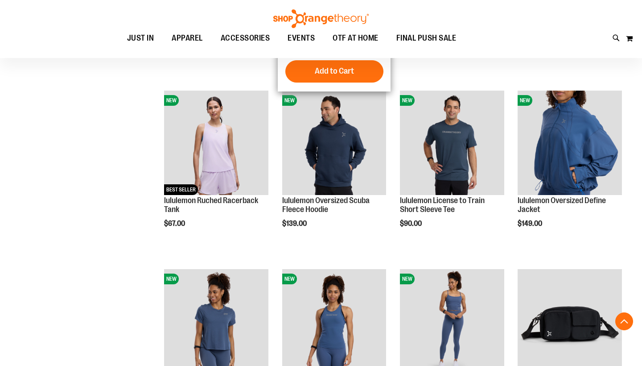 Image resolution: width=642 pixels, height=366 pixels. Describe the element at coordinates (412, 223) in the screenshot. I see `span: $90.00` at that location.